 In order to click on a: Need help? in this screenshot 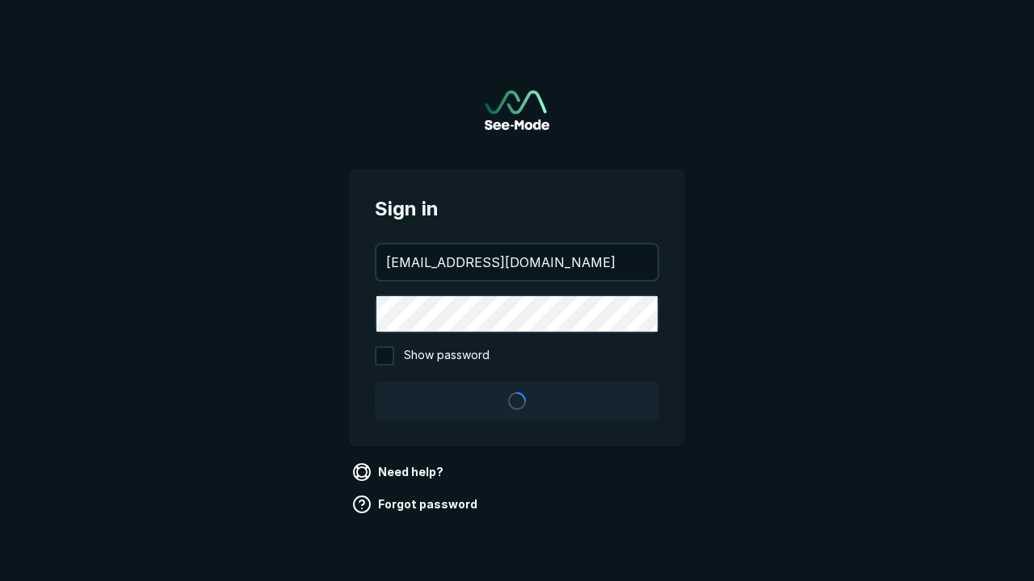, I will do `click(399, 472)`.